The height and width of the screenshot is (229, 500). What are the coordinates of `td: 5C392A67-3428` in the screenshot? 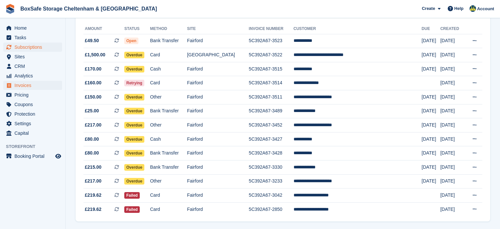 It's located at (271, 153).